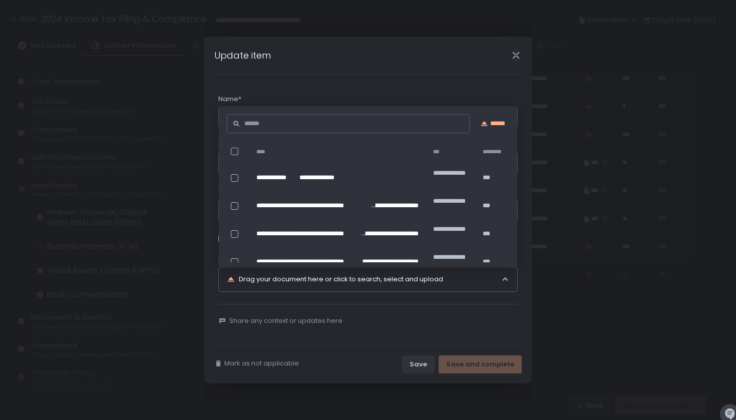 The height and width of the screenshot is (420, 736). What do you see at coordinates (418, 364) in the screenshot?
I see `div: Save` at bounding box center [418, 364].